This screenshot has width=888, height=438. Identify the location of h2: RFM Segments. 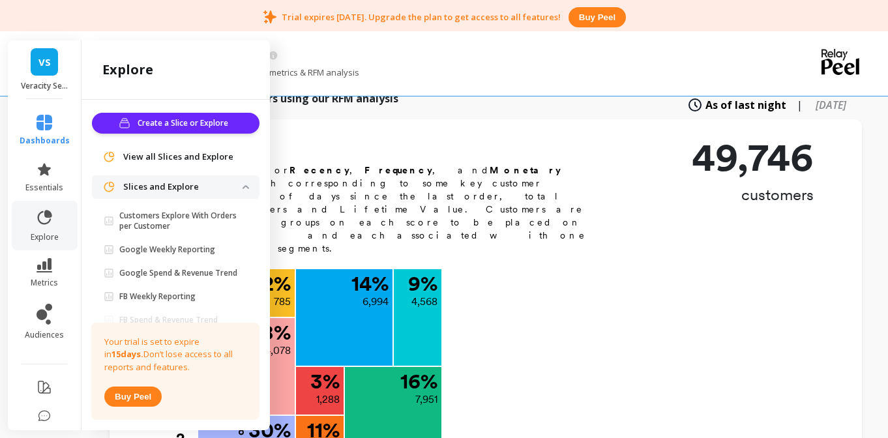
(380, 148).